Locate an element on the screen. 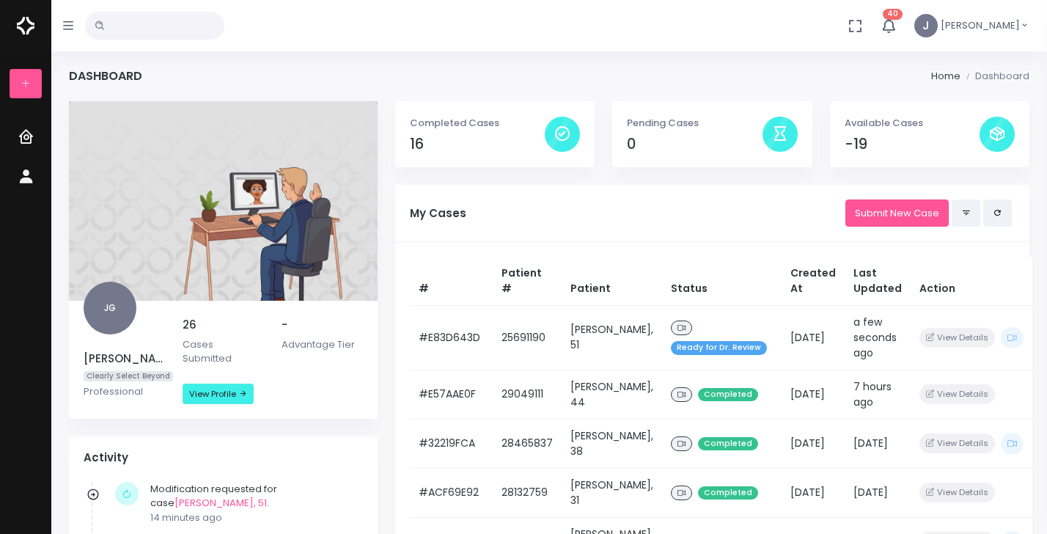  td: 25691190 is located at coordinates (527, 337).